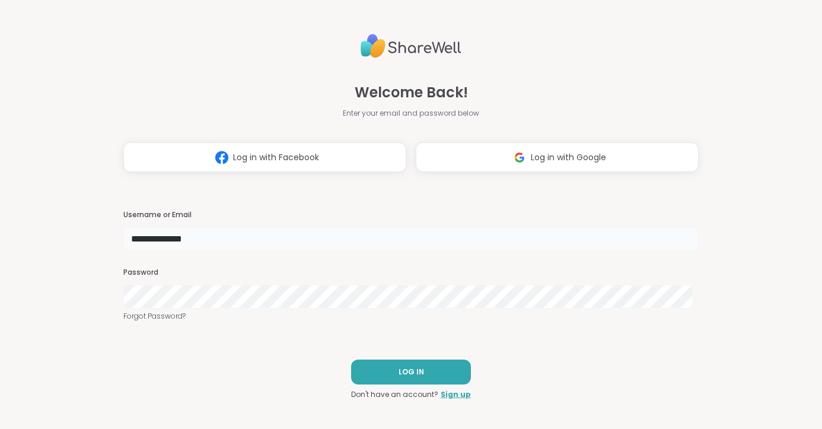  What do you see at coordinates (411, 46) in the screenshot?
I see `img: ShareWell Logo` at bounding box center [411, 46].